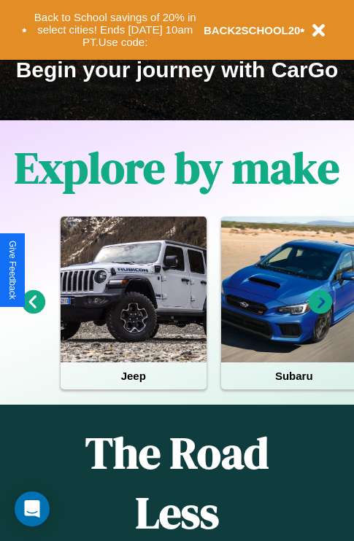 Image resolution: width=354 pixels, height=541 pixels. I want to click on div: Open Intercom Messenger, so click(32, 509).